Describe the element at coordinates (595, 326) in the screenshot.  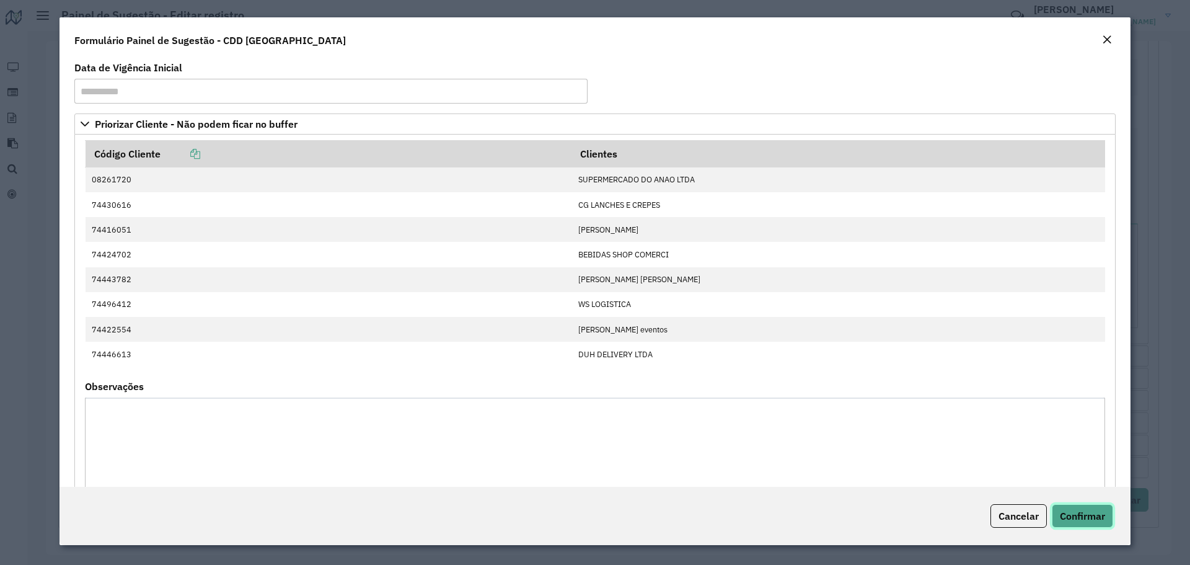
I see `div: Priorizar Cliente - Não podem ficar no buffer` at that location.